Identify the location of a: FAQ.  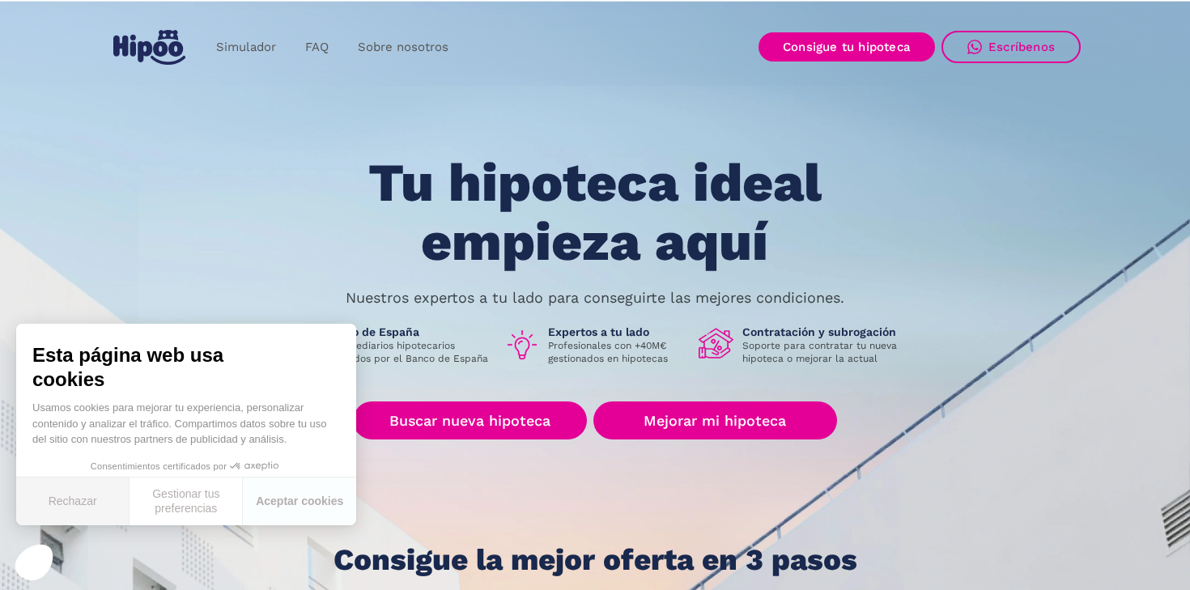
(317, 47).